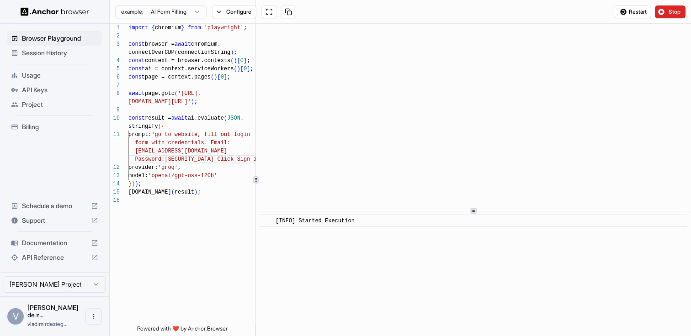 This screenshot has width=691, height=336. Describe the element at coordinates (16, 317) in the screenshot. I see `div: V` at that location.